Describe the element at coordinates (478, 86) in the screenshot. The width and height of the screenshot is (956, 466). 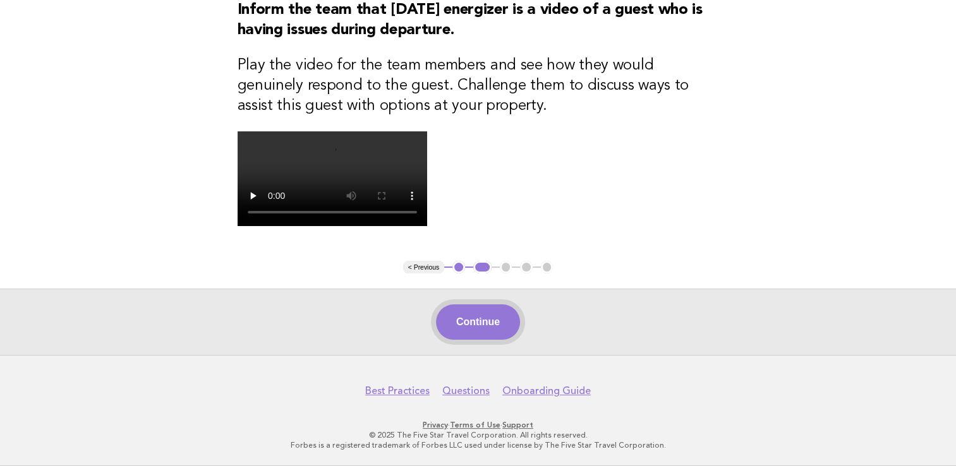
I see `h3: Play the video for the team members and see how they would genuinely respond to the guest. Challe...` at that location.